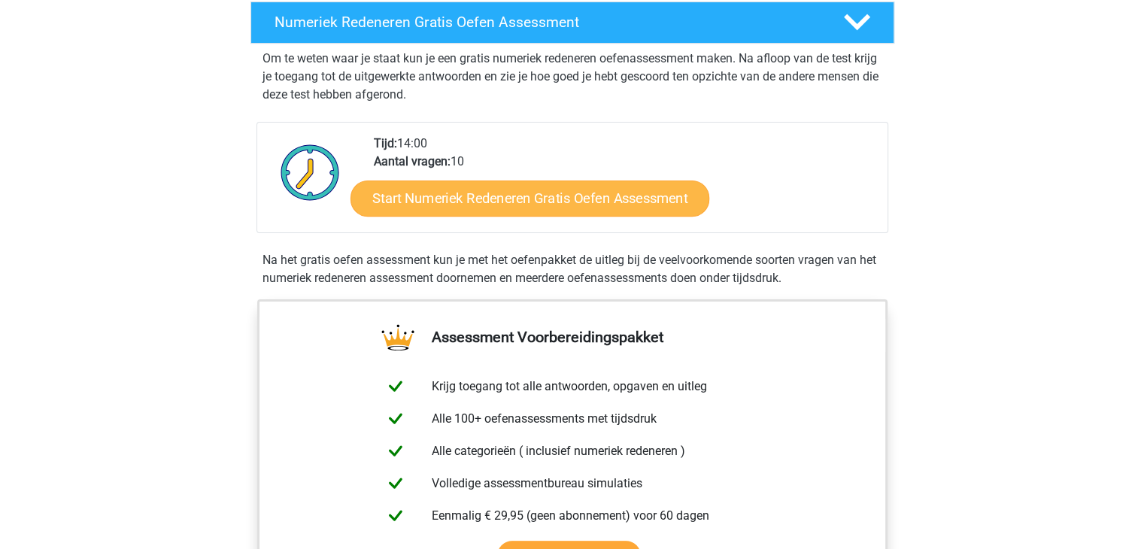 This screenshot has width=1144, height=549. Describe the element at coordinates (573, 77) in the screenshot. I see `p: Om te weten waar je staat kun je een gratis numeriek redeneren oefenassessment maken. Na afloop v...` at that location.